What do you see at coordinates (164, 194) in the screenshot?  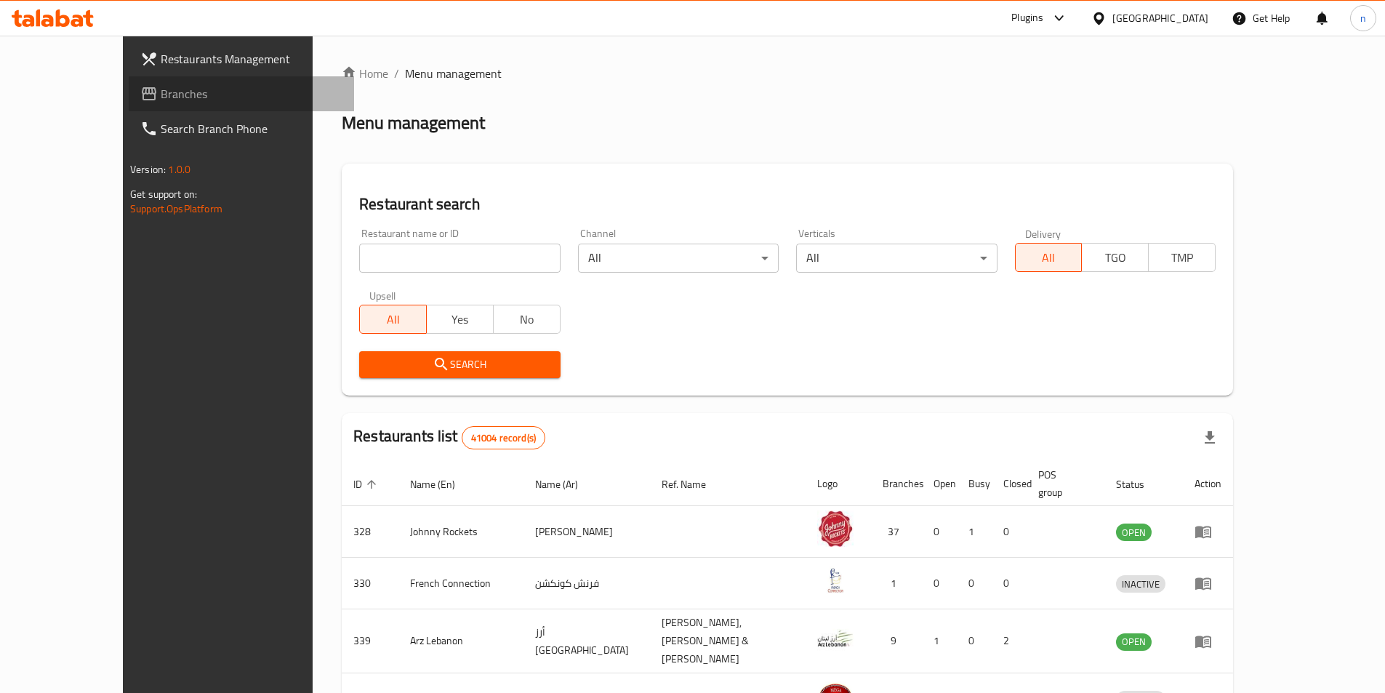 I see `span: Get support on:` at bounding box center [164, 194].